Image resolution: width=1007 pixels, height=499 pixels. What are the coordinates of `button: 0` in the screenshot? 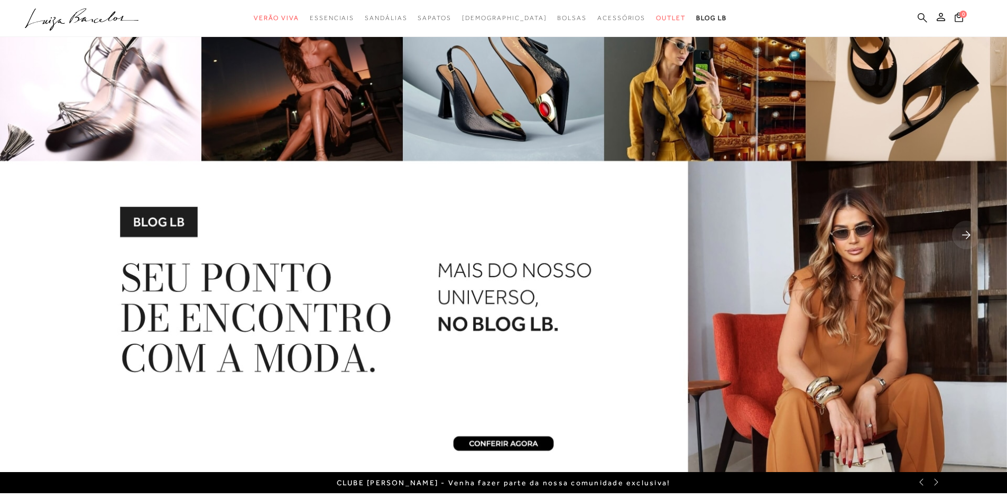 It's located at (959, 18).